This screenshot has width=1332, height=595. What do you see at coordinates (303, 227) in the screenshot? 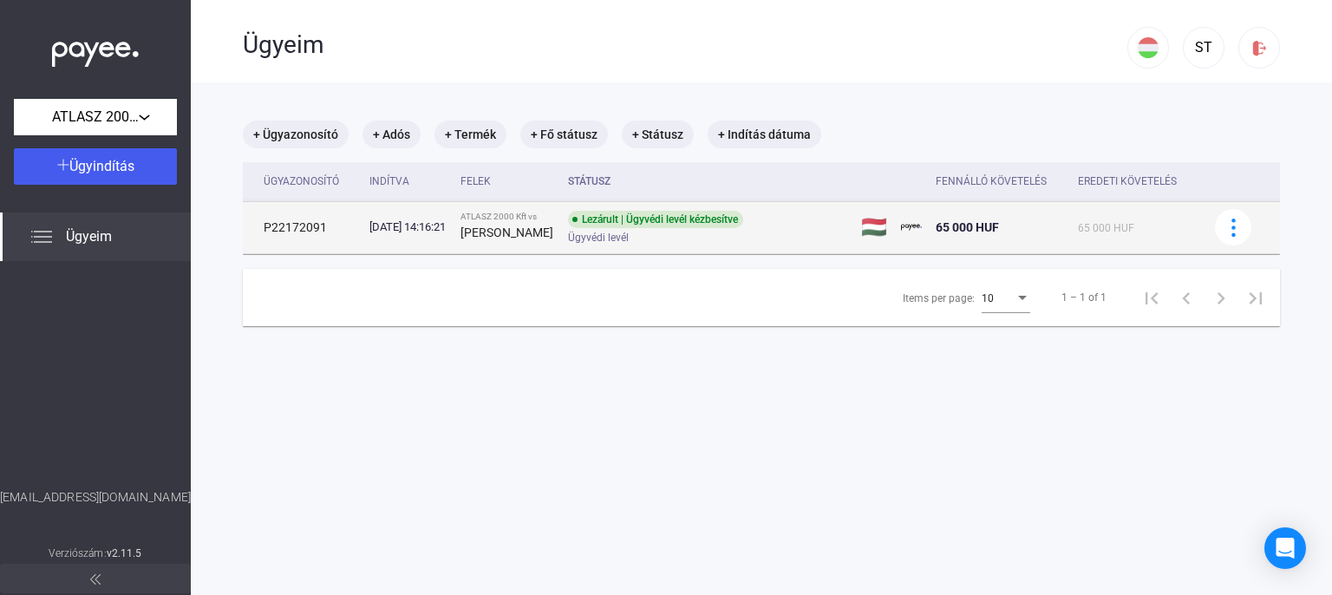
I see `td: P22172091` at bounding box center [303, 227].